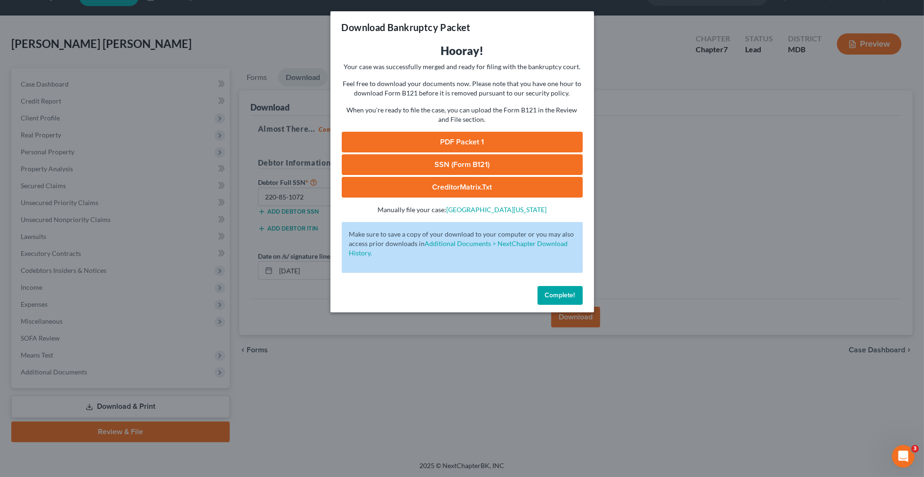 The image size is (924, 477). I want to click on a: SSN (Form B121), so click(462, 165).